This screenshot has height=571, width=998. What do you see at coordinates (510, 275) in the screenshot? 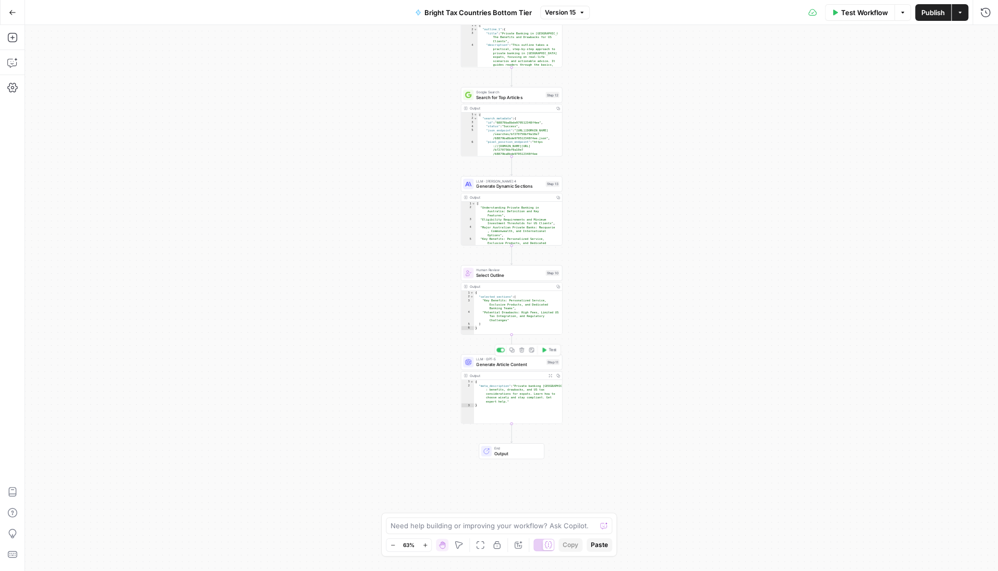
I see `span: Select Outline` at bounding box center [510, 275].